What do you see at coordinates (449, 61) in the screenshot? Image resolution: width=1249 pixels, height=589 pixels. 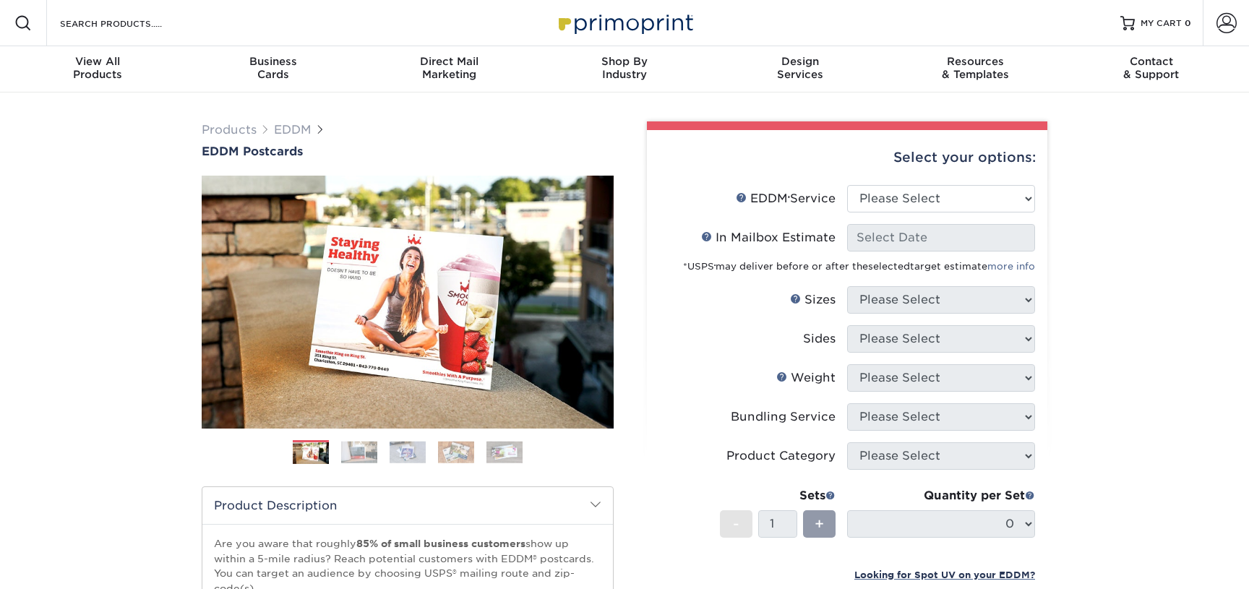 I see `span: Direct Mail` at bounding box center [449, 61].